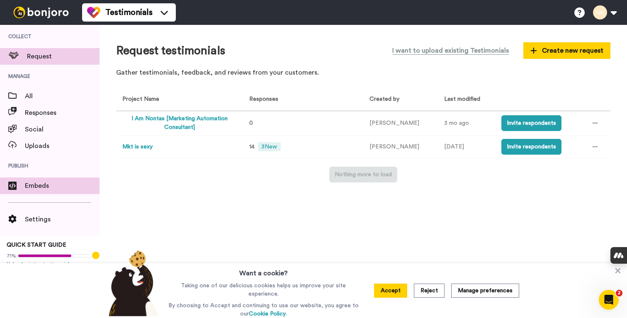 Image resolution: width=627 pixels, height=318 pixels. Describe the element at coordinates (62, 186) in the screenshot. I see `span: Embeds` at that location.